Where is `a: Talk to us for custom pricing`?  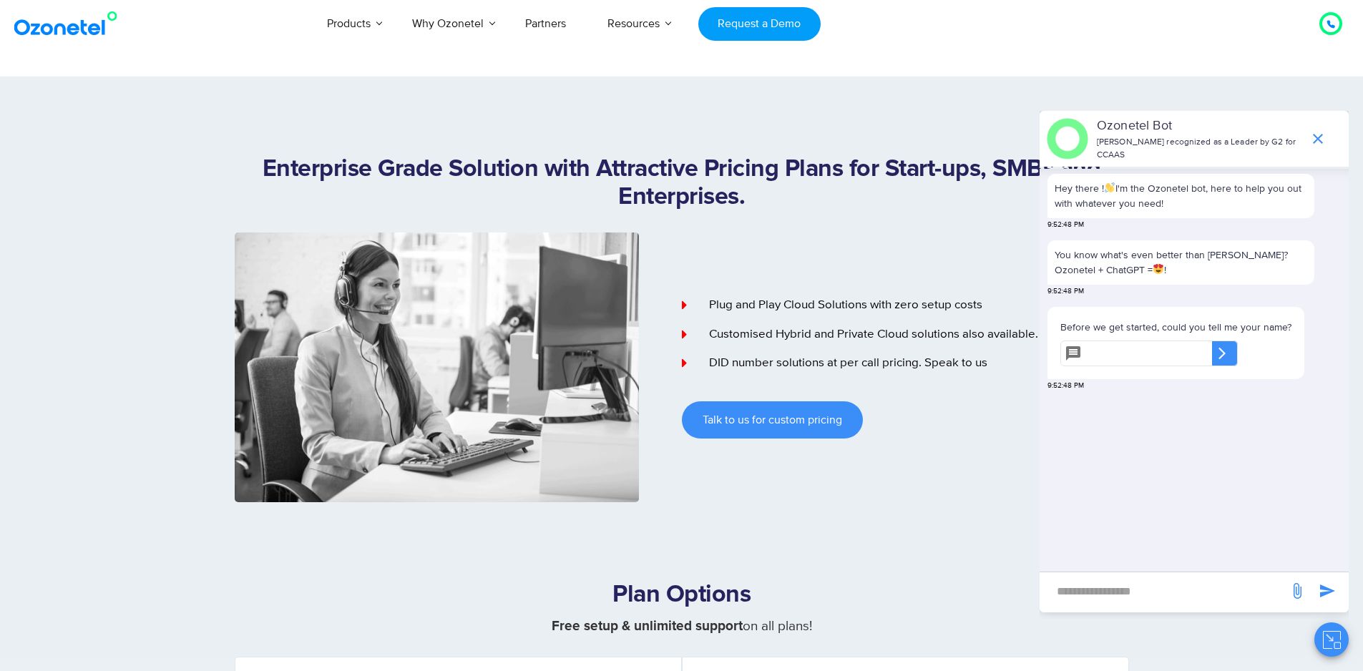 a: Talk to us for custom pricing is located at coordinates (772, 420).